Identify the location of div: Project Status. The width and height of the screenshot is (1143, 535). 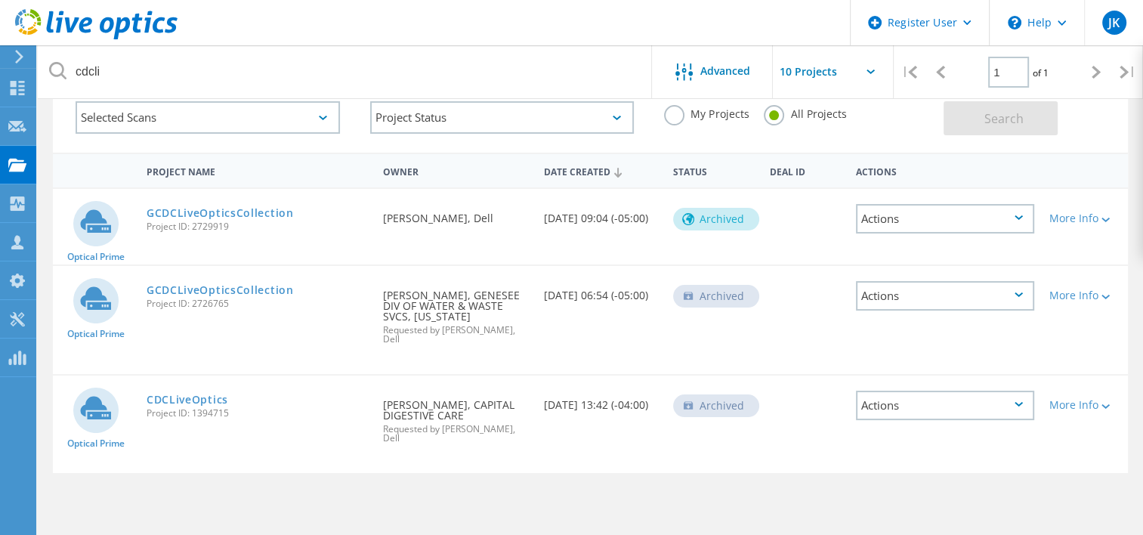
(502, 117).